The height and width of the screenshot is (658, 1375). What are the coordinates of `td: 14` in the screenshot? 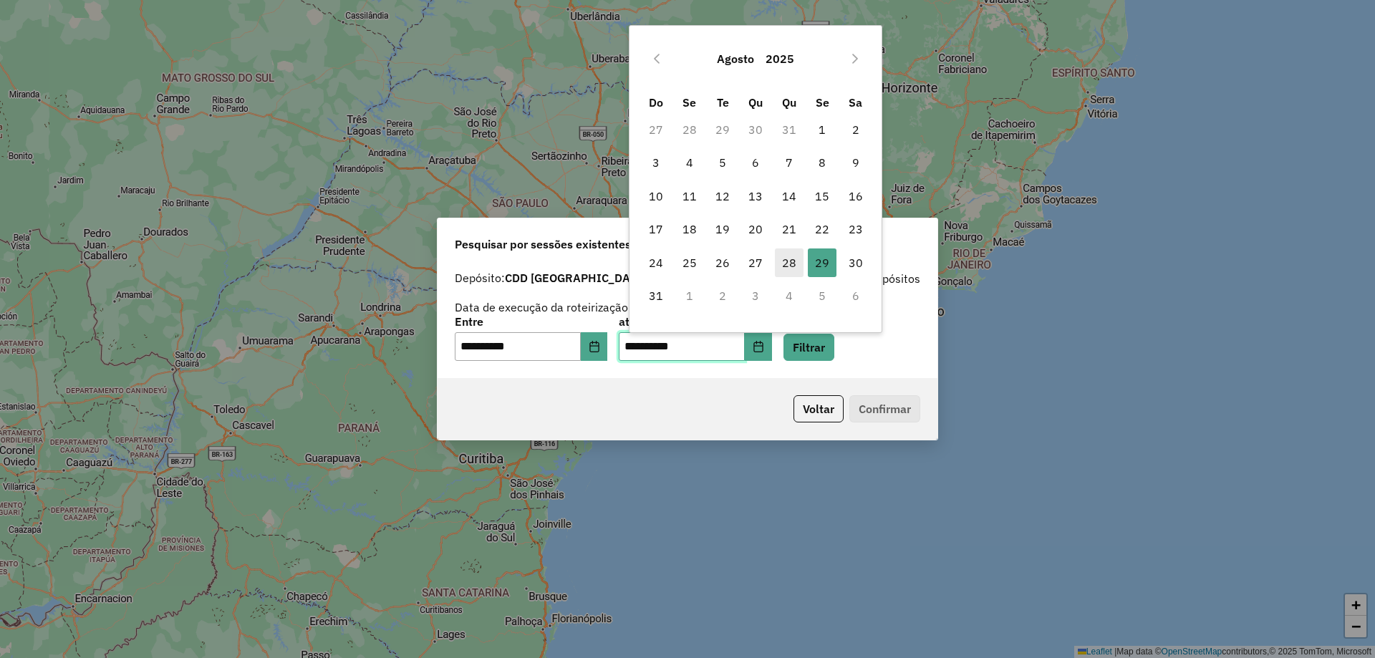 It's located at (789, 196).